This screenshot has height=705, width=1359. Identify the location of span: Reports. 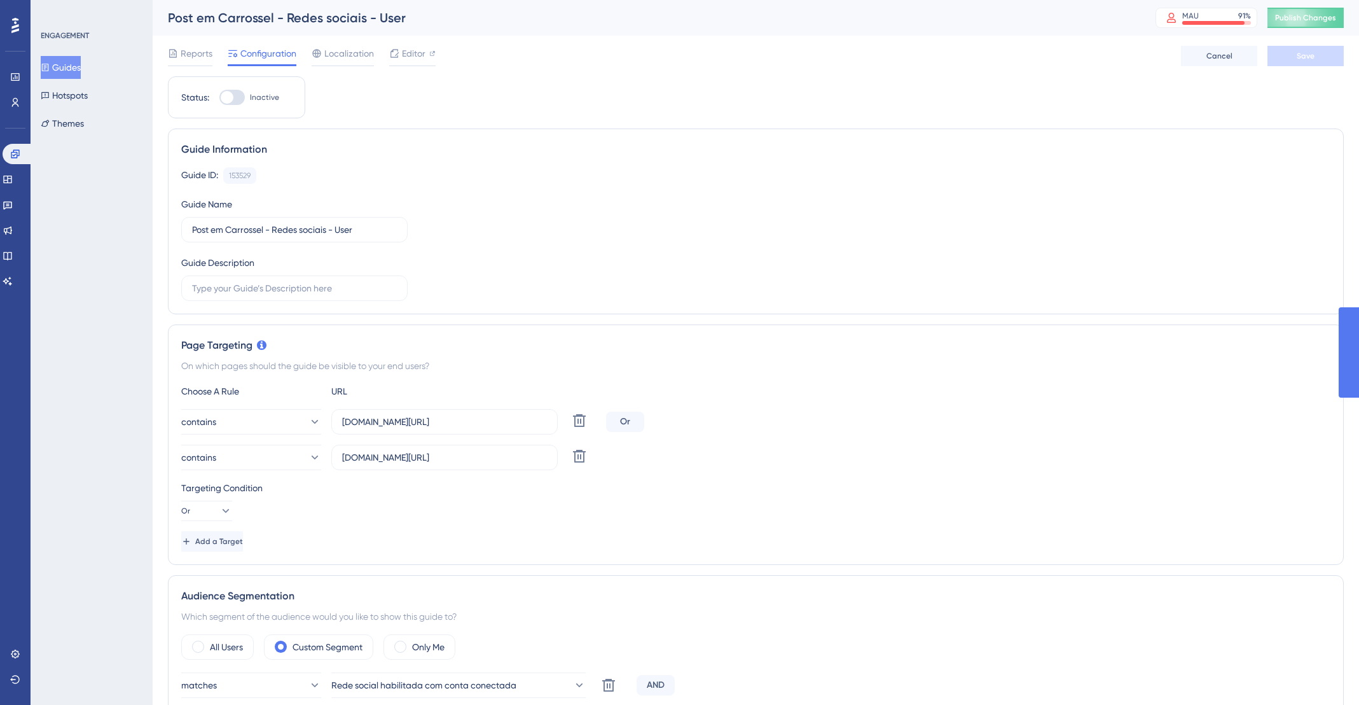
(196, 53).